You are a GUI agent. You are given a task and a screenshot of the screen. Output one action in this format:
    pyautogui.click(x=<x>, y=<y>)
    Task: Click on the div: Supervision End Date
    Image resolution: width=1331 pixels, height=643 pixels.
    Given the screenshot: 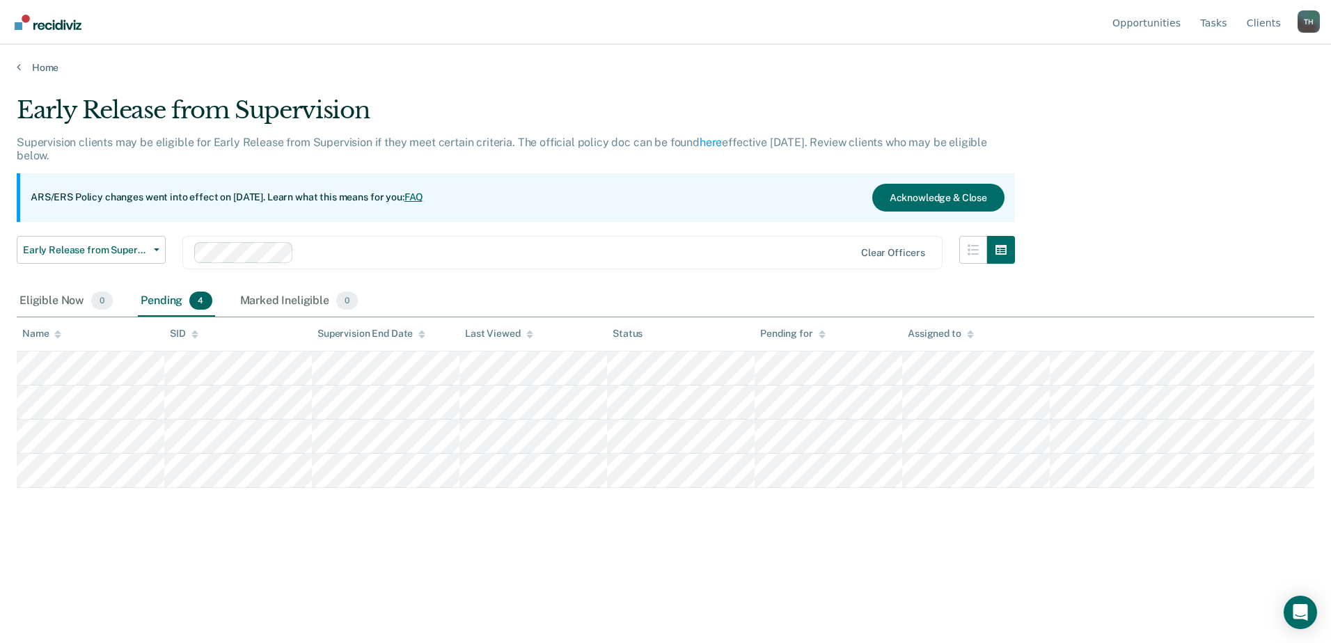 What is the action you would take?
    pyautogui.click(x=371, y=333)
    